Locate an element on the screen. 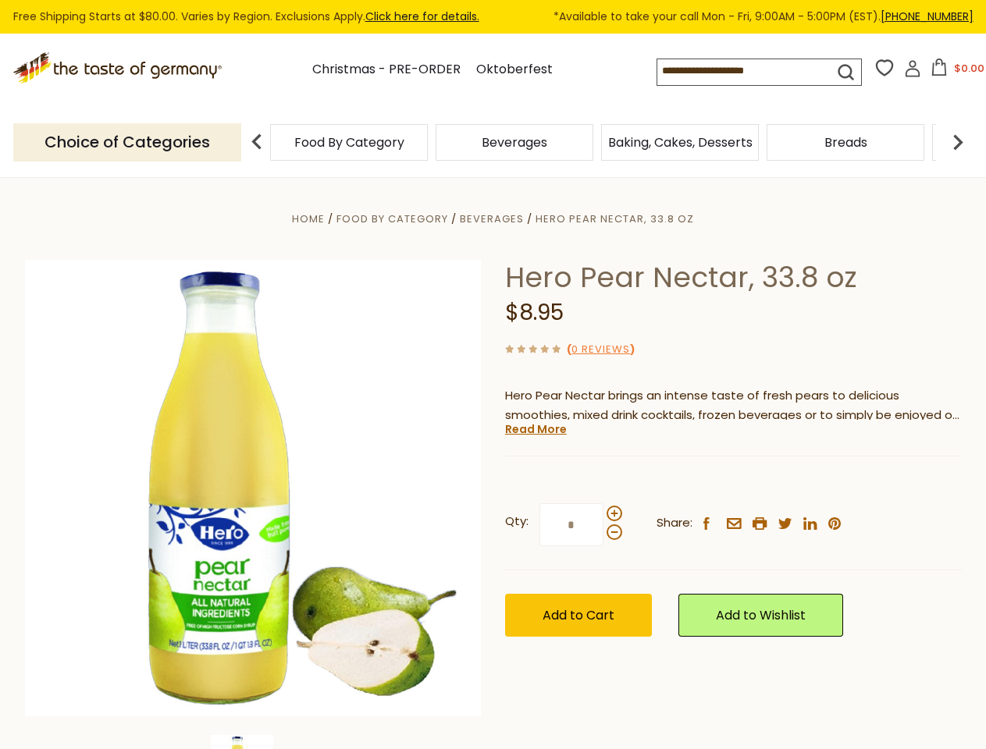 The height and width of the screenshot is (749, 986). span: Home is located at coordinates (308, 219).